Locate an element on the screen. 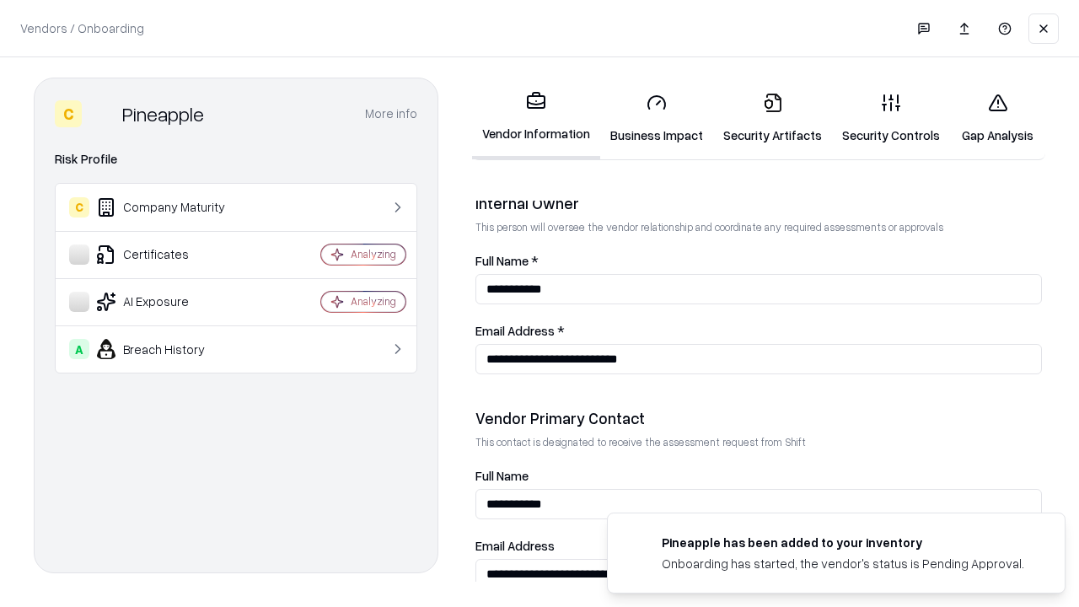 Image resolution: width=1079 pixels, height=607 pixels. div: Breach History is located at coordinates (169, 349).